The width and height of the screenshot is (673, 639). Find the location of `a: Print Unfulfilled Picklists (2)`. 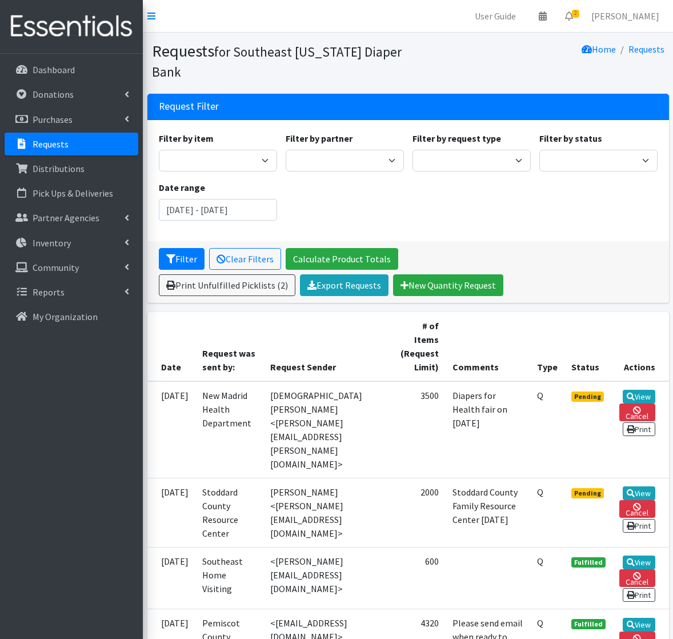

a: Print Unfulfilled Picklists (2) is located at coordinates (227, 285).